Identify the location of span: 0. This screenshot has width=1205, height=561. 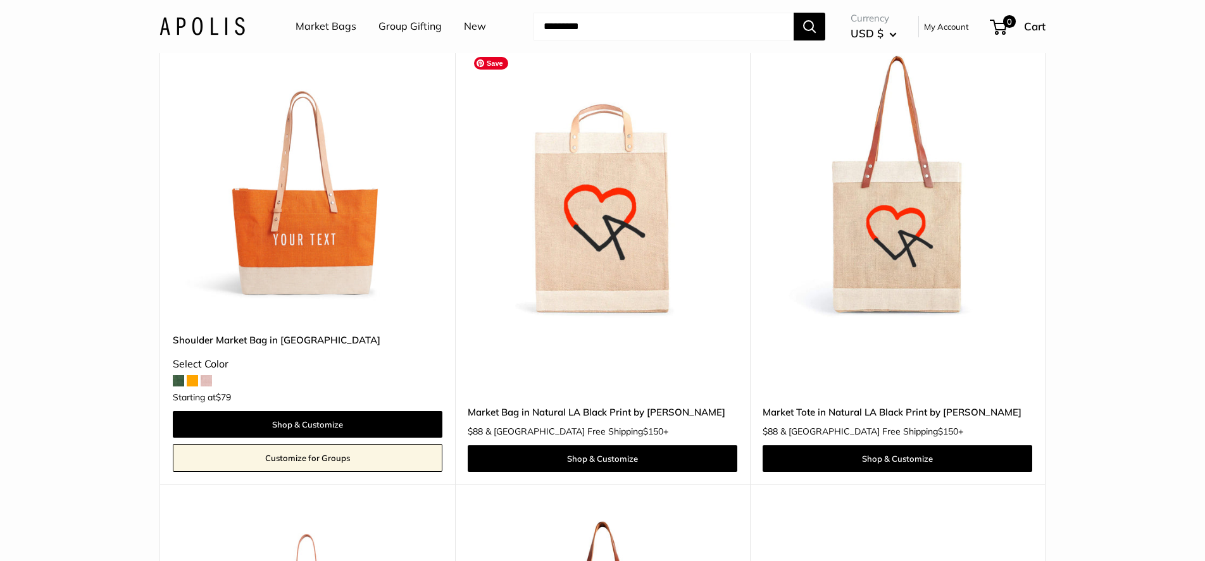
(1009, 22).